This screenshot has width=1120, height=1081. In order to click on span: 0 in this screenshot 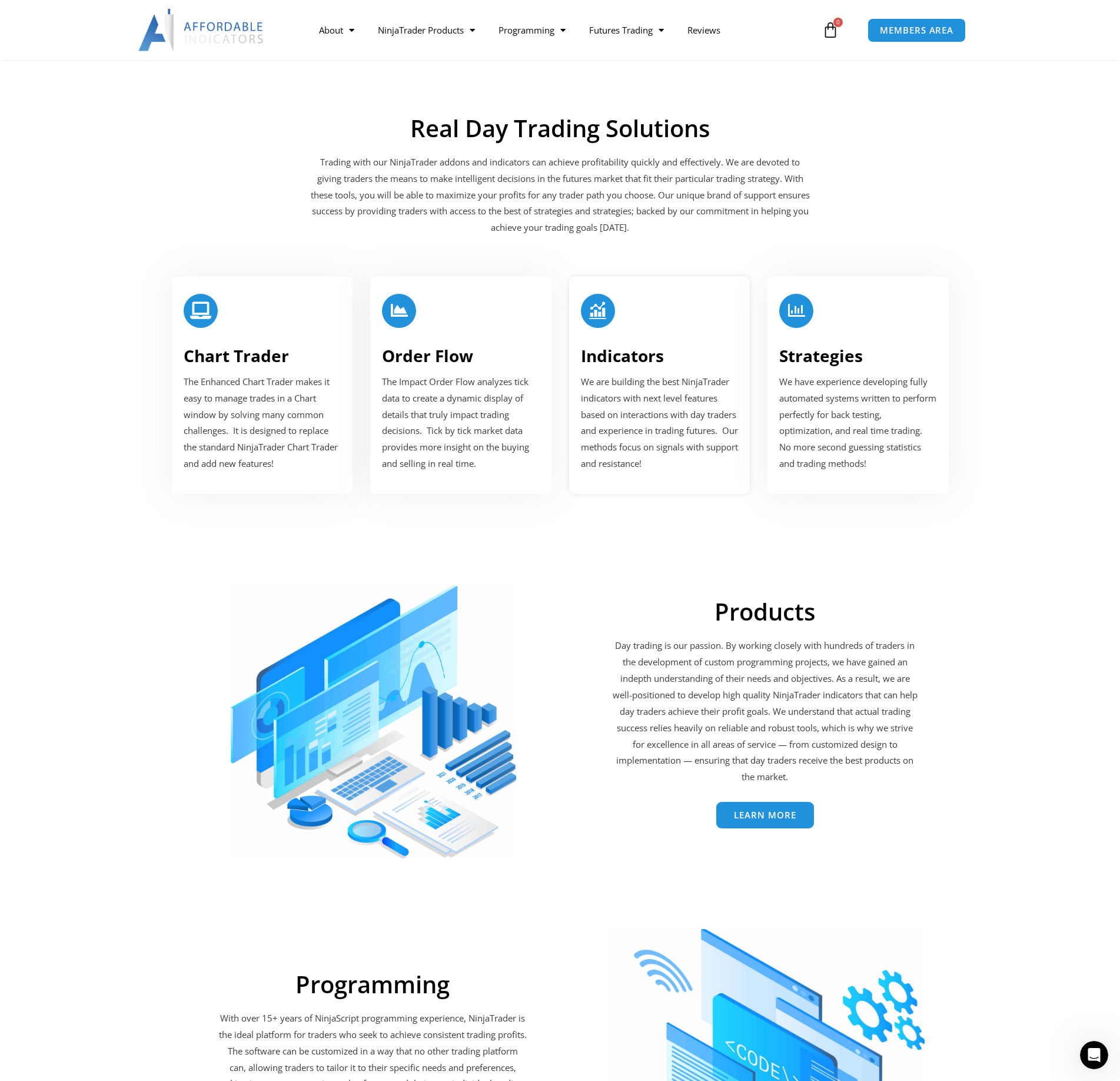, I will do `click(838, 22)`.